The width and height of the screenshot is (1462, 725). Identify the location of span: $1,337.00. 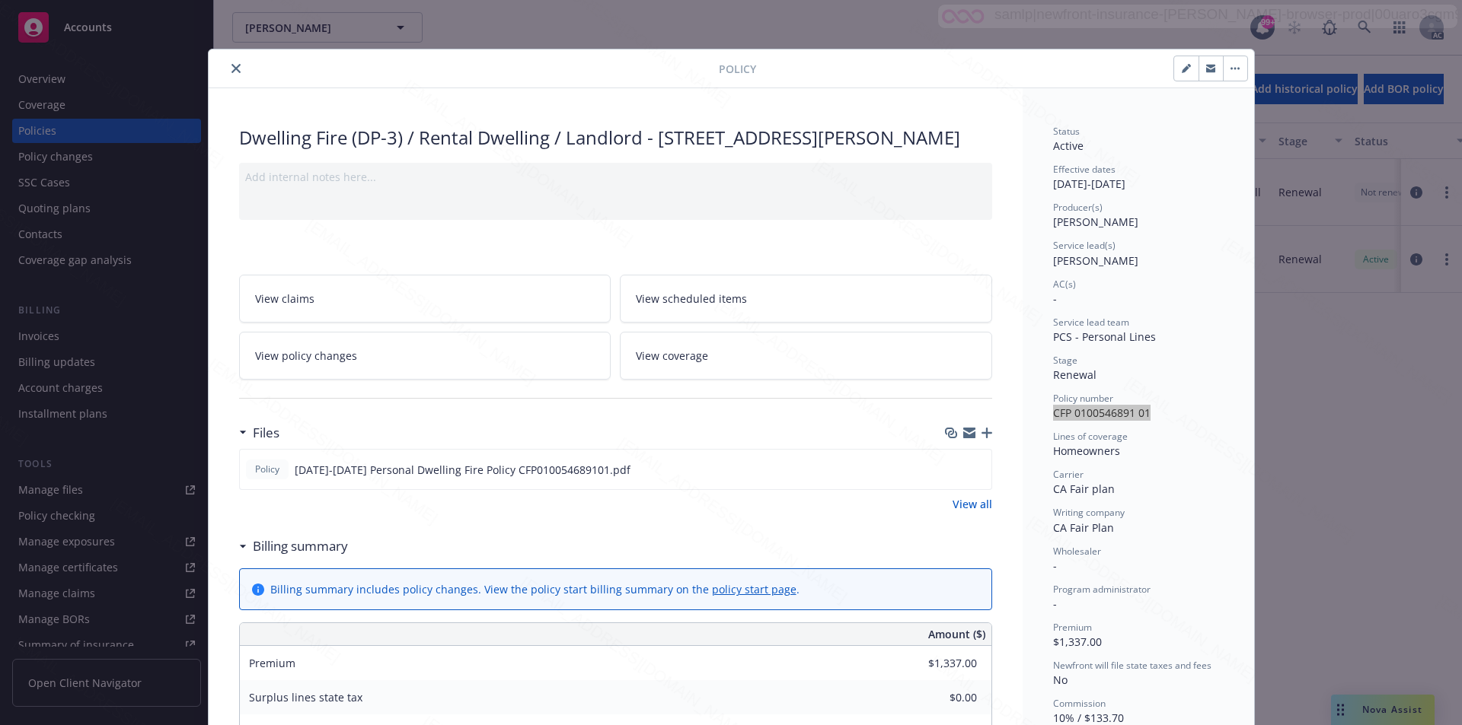
(1077, 642).